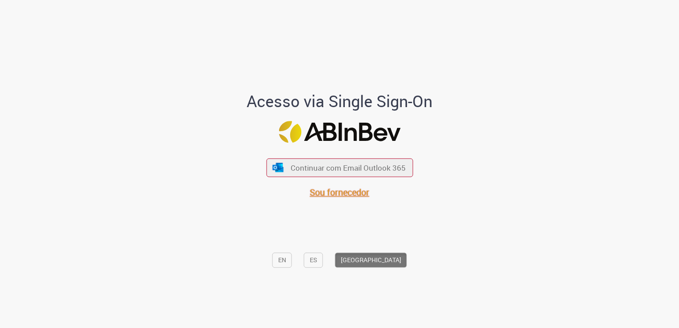  I want to click on img: ícone Azure/Microsoft 360, so click(278, 167).